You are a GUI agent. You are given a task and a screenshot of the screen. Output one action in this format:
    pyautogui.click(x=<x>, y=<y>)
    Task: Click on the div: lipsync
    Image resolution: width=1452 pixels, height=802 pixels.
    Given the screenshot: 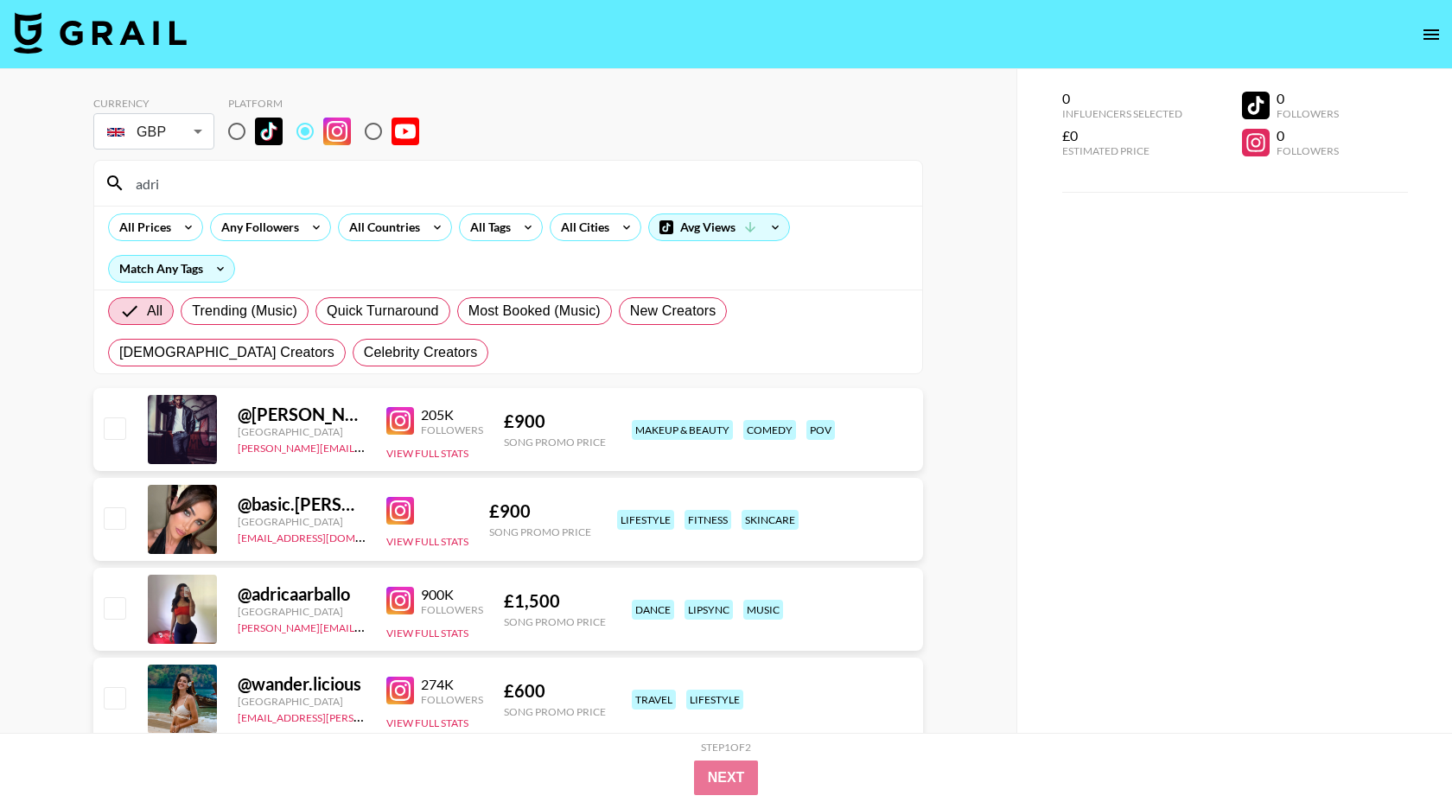 What is the action you would take?
    pyautogui.click(x=709, y=609)
    